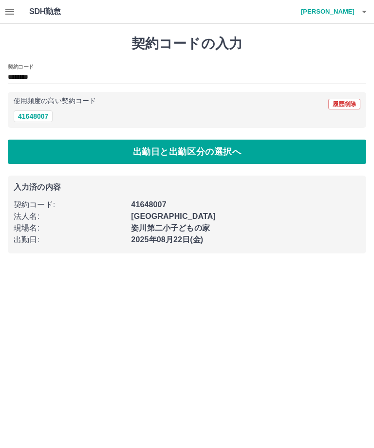 The width and height of the screenshot is (374, 448). What do you see at coordinates (187, 44) in the screenshot?
I see `h1: 契約コードの入力` at bounding box center [187, 44].